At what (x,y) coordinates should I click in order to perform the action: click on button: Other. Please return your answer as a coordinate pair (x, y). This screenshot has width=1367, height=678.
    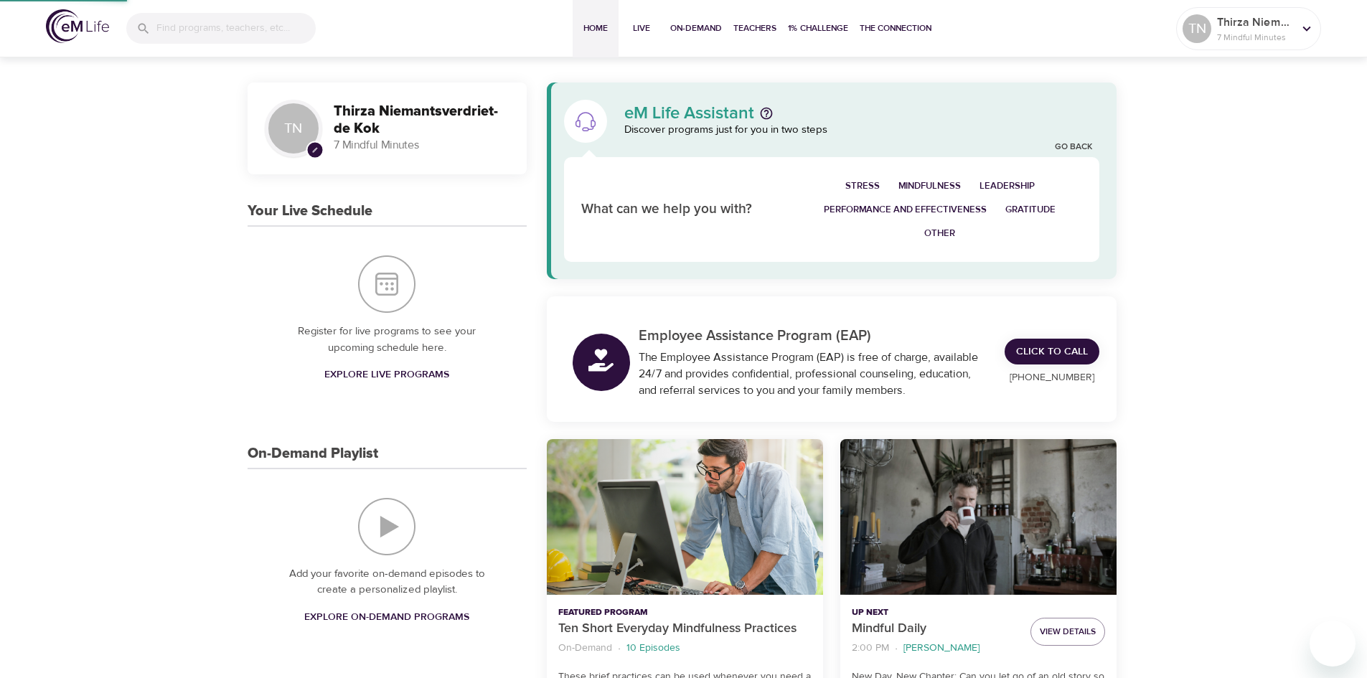
    Looking at the image, I should click on (939, 233).